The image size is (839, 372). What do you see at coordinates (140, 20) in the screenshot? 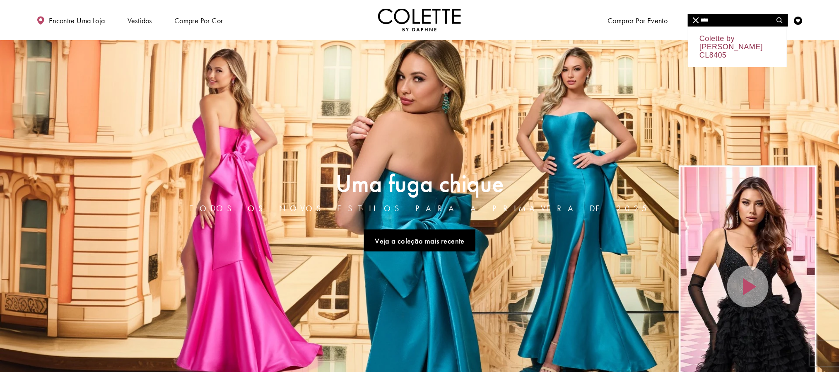
I see `font: Vestidos` at bounding box center [140, 20].